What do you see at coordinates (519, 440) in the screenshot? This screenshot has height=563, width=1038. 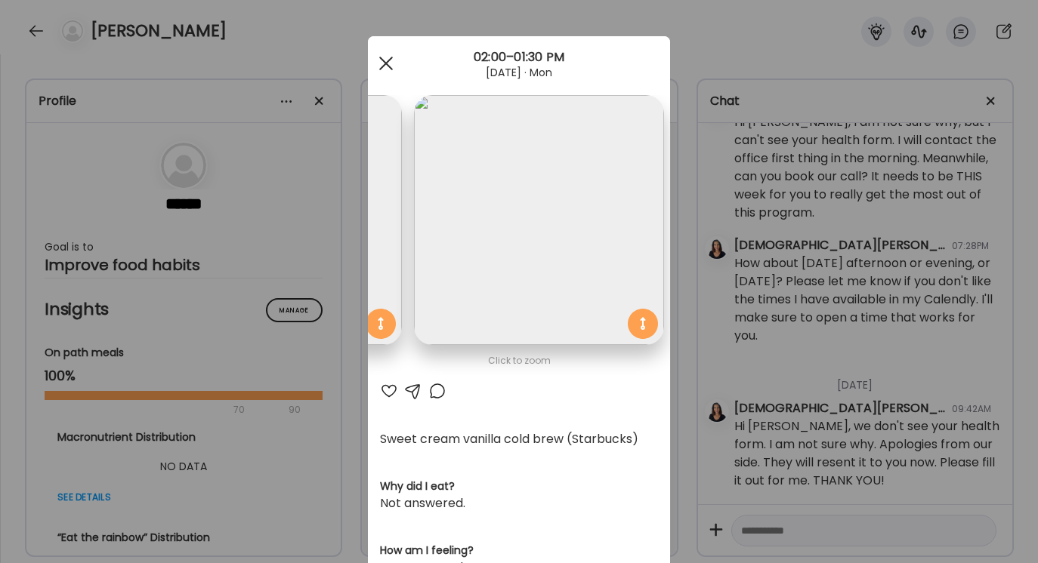 I see `div: Sweet cream vanilla cold brew (Starbucks)` at bounding box center [519, 440].